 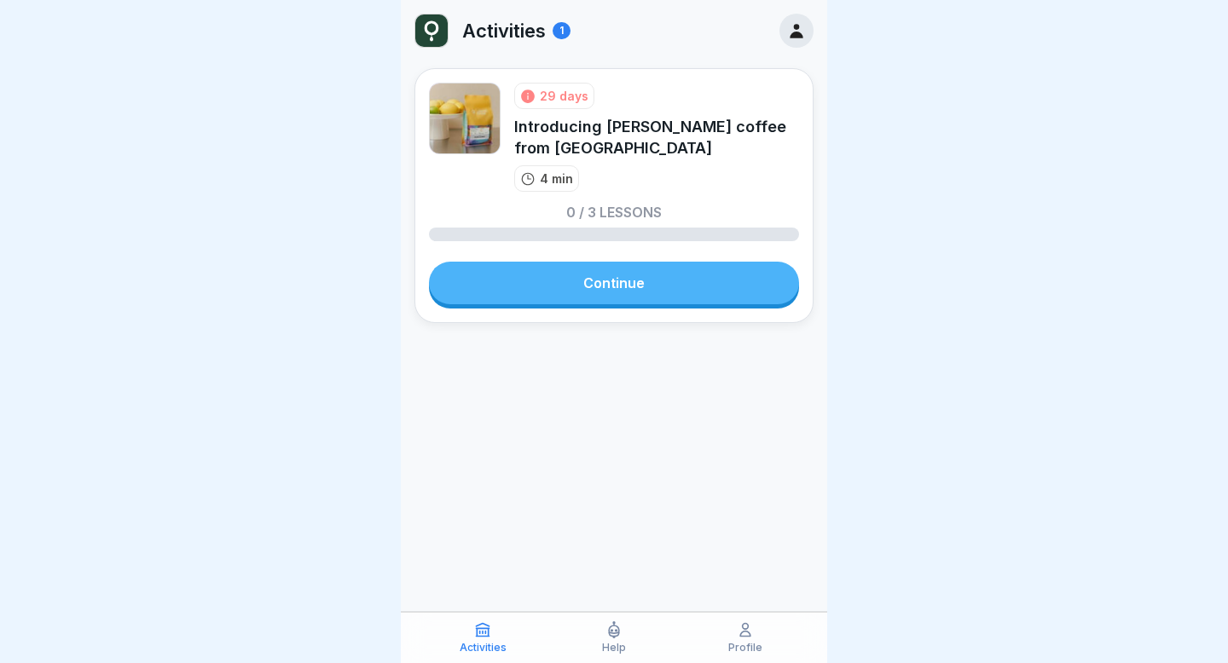 What do you see at coordinates (431, 31) in the screenshot?
I see `img: w8ckb49isjqmp9e19xztpdfx.png` at bounding box center [431, 31].